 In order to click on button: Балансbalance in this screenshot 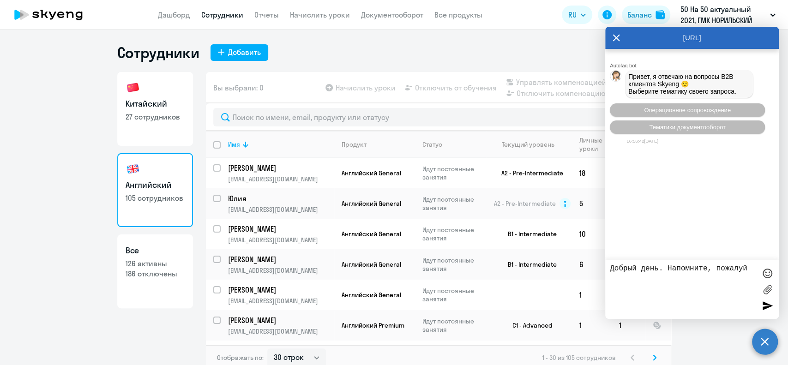, I will do `click(646, 15)`.